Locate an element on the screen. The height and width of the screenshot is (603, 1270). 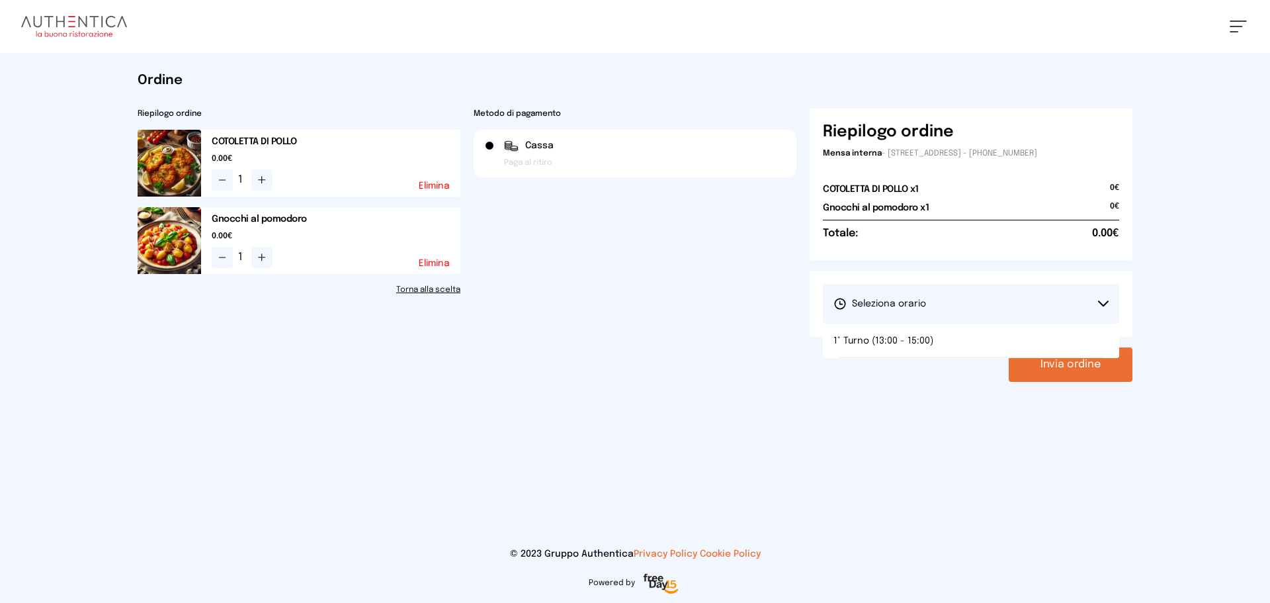
img: logo-freeday.3e08031.png is located at coordinates (661, 584).